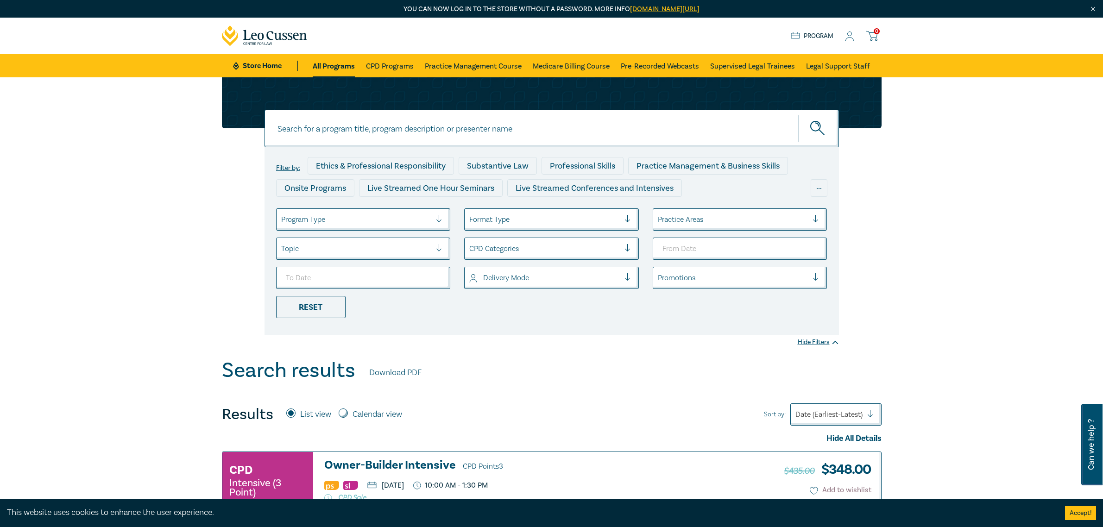 The height and width of the screenshot is (527, 1103). Describe the element at coordinates (483, 466) in the screenshot. I see `span: CPD Points 3` at that location.